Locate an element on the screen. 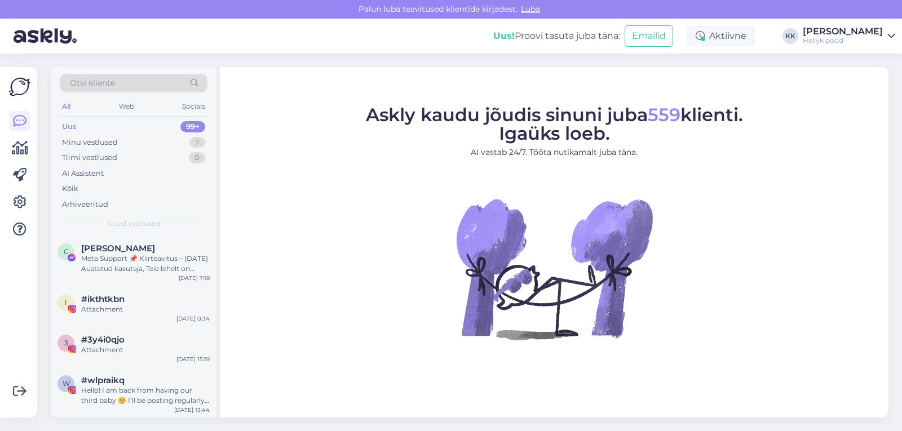  span: w is located at coordinates (66, 383).